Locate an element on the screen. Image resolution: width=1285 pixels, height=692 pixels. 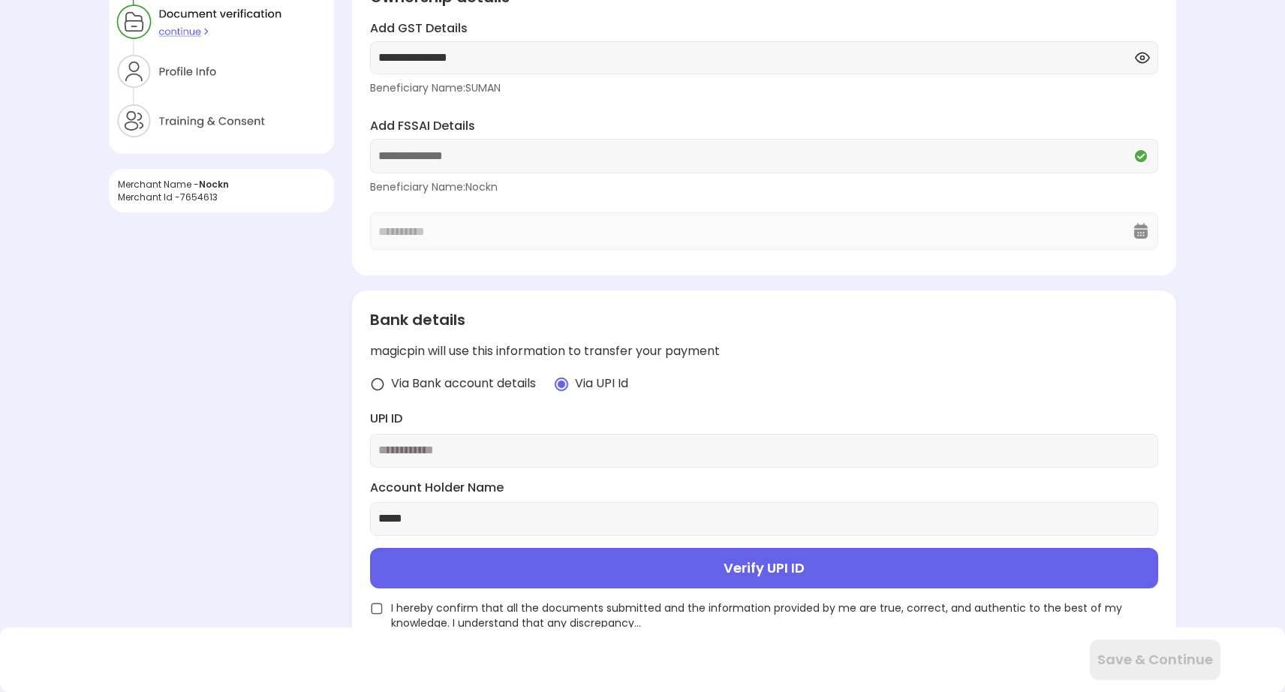
img: eye.ea485837.svg is located at coordinates (1143, 58).